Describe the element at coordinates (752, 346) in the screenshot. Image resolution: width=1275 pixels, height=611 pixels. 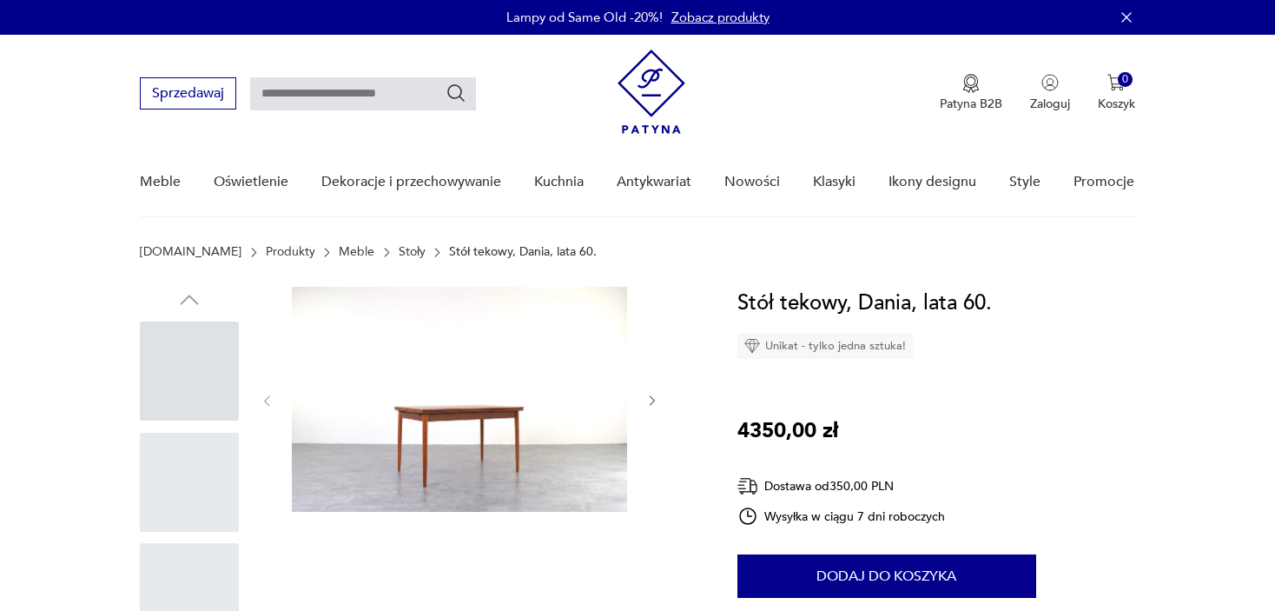
I see `img: Ikona diamentu` at that location.